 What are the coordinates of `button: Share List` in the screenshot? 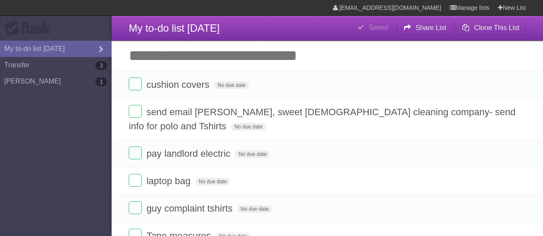 It's located at (425, 28).